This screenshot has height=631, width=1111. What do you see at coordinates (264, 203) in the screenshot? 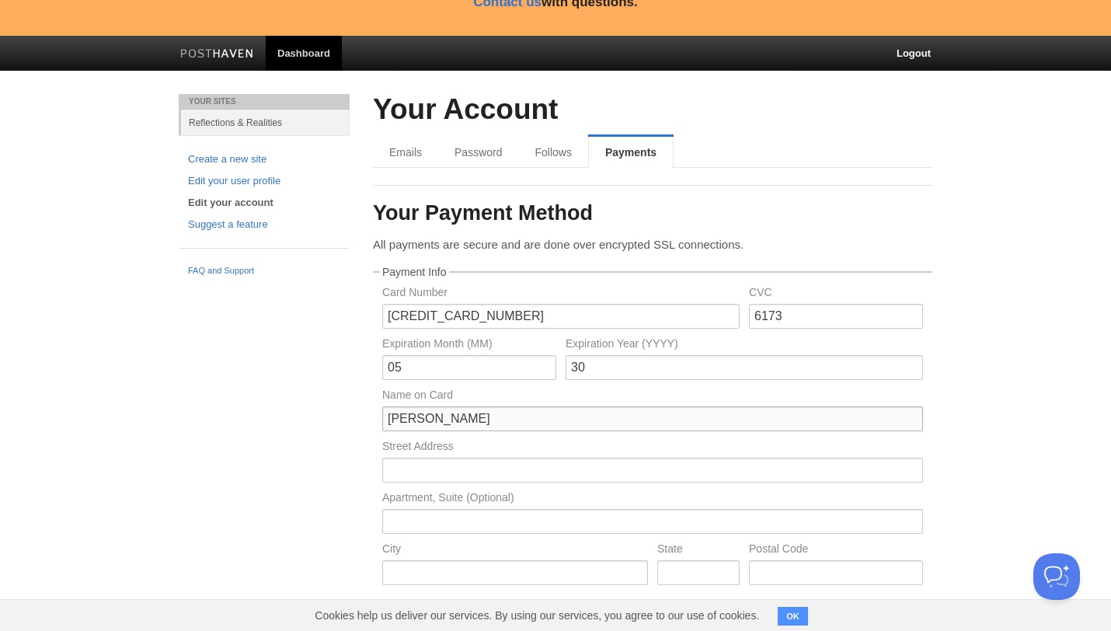
I see `a: Edit your account` at bounding box center [264, 203].